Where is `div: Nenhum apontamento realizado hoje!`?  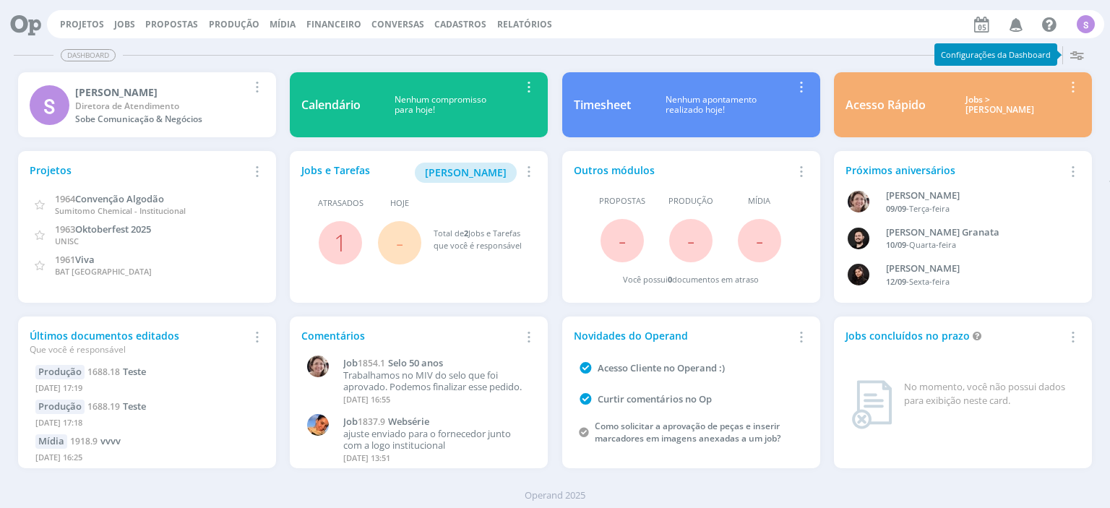 div: Nenhum apontamento realizado hoje! is located at coordinates (711, 105).